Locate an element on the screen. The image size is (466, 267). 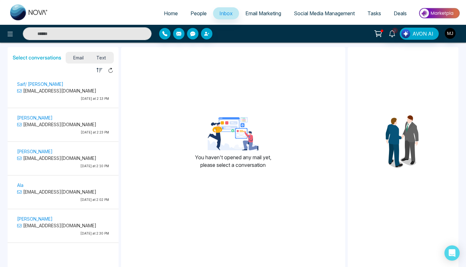
span: Text is located at coordinates (101, 57).